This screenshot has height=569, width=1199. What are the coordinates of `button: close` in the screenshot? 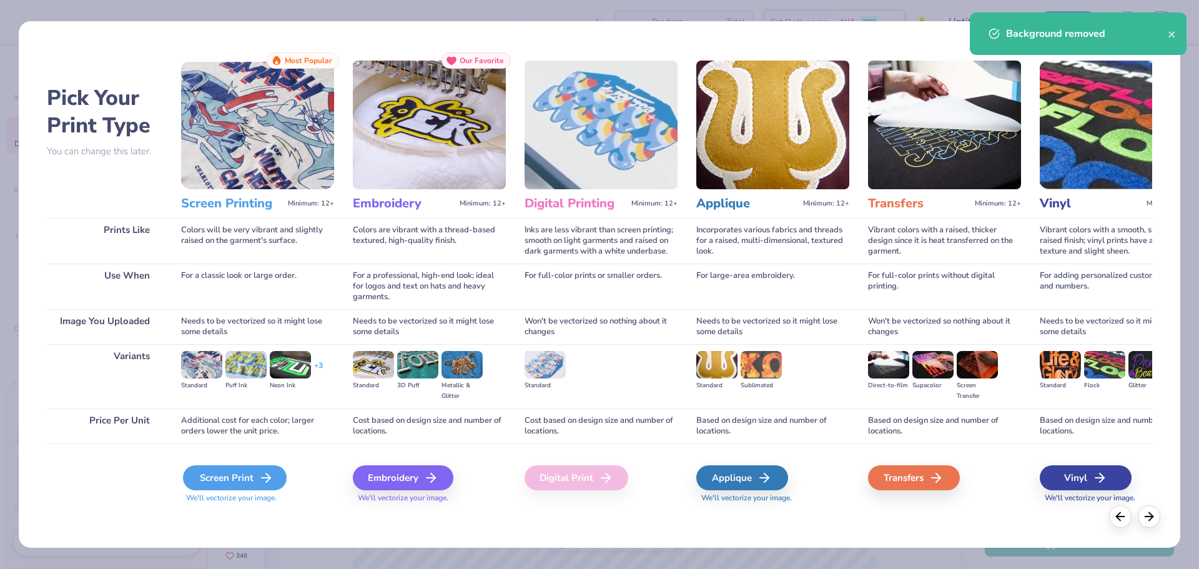 It's located at (1172, 34).